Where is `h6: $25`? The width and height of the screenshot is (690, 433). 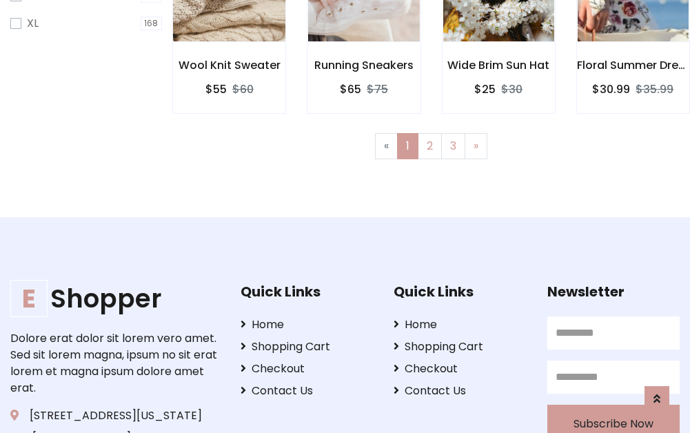
h6: $25 is located at coordinates (484, 89).